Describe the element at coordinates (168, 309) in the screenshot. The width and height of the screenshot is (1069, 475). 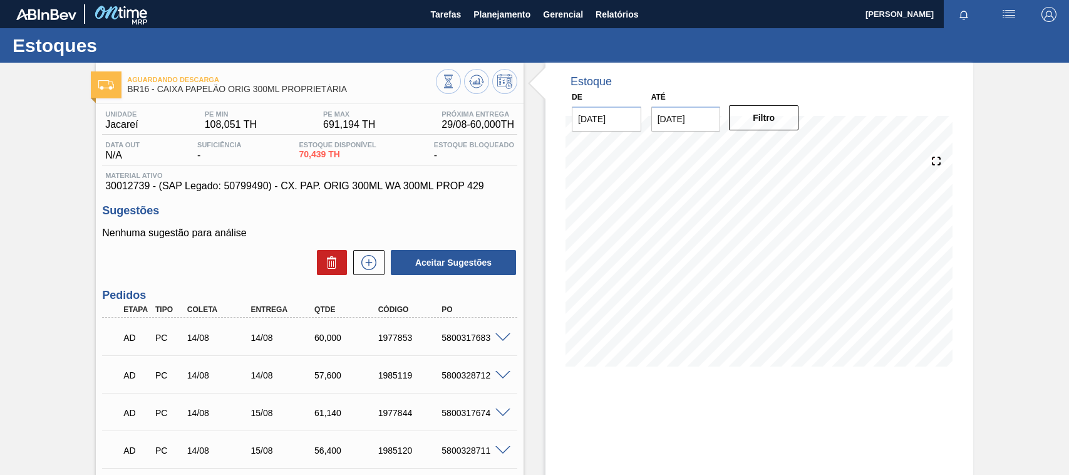
I see `div: Tipo` at that location.